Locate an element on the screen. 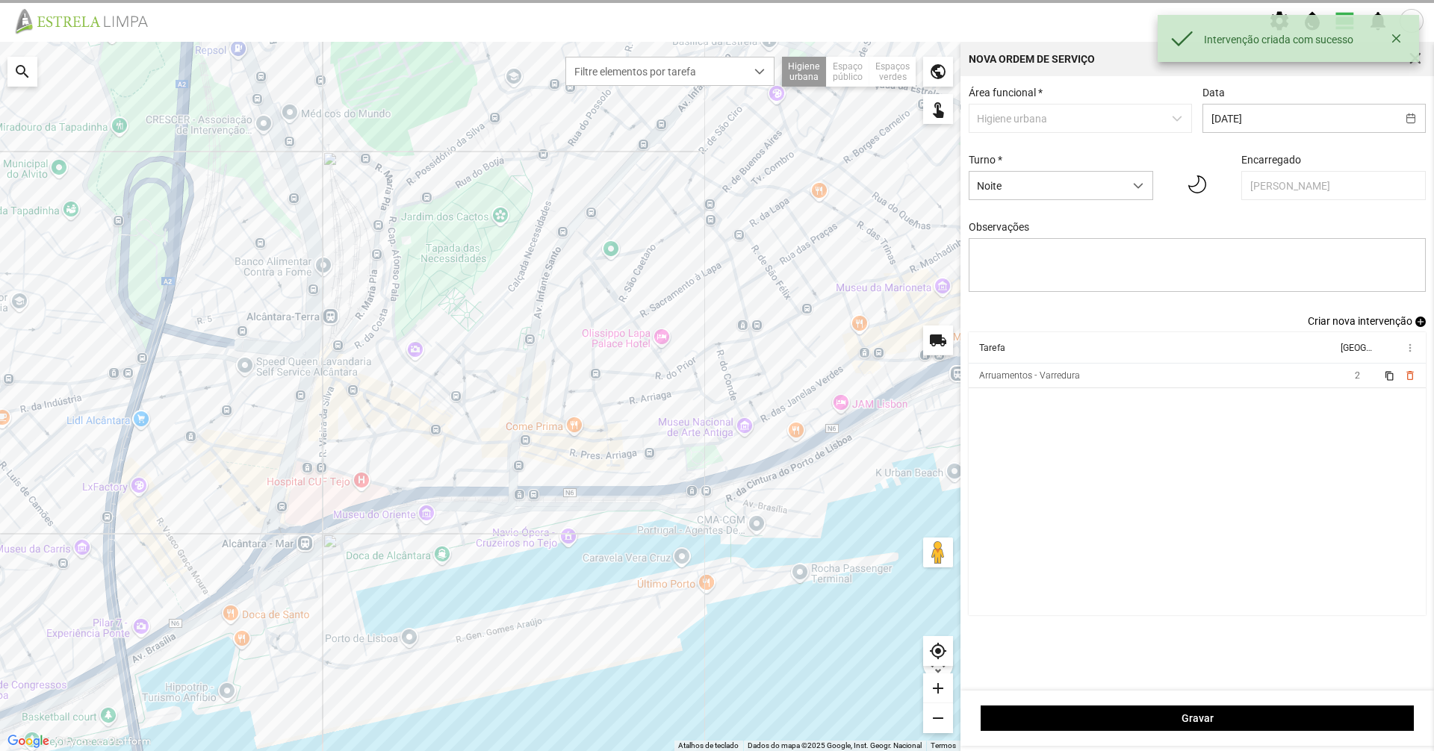  button: Atalhos de teclado is located at coordinates (708, 746).